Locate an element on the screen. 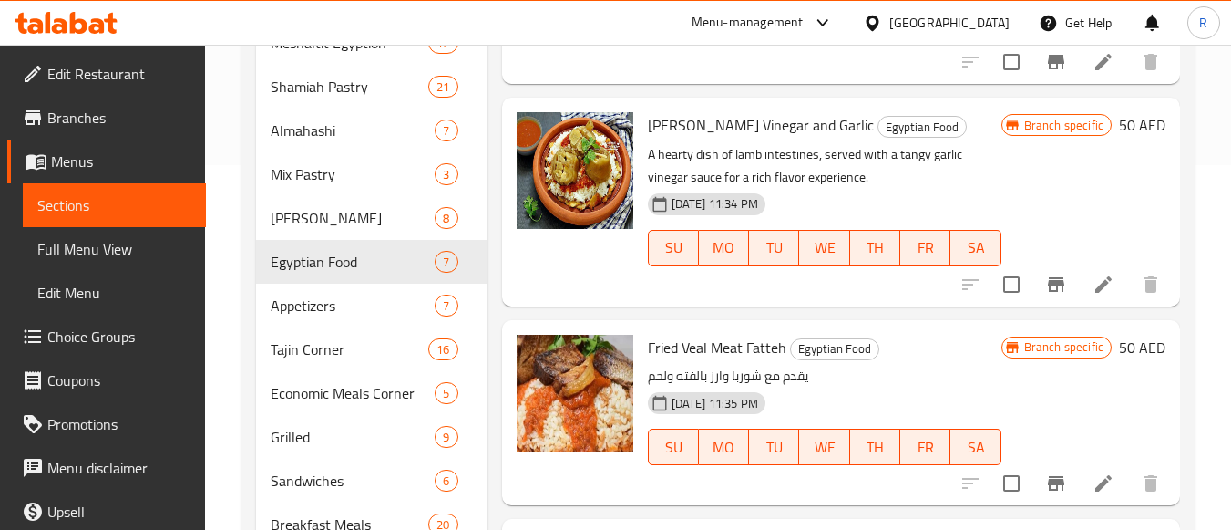  img: Fried Veal Meat Fatteh is located at coordinates (575, 393).